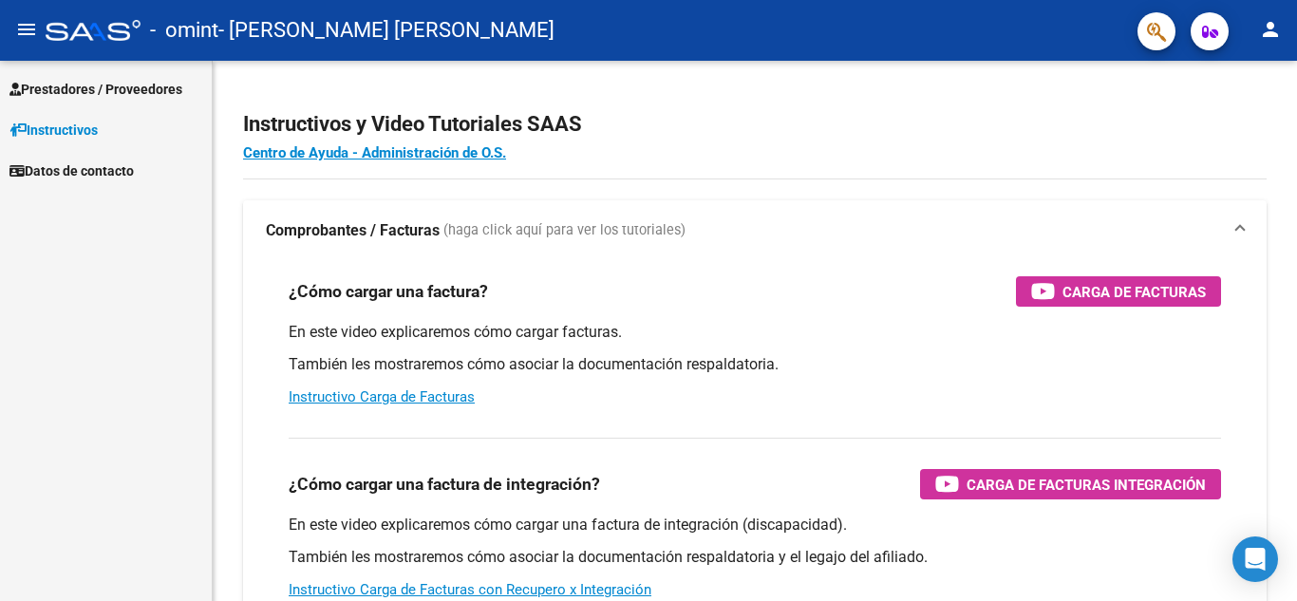 Image resolution: width=1297 pixels, height=601 pixels. I want to click on a: Instructivo Carga de Facturas, so click(382, 397).